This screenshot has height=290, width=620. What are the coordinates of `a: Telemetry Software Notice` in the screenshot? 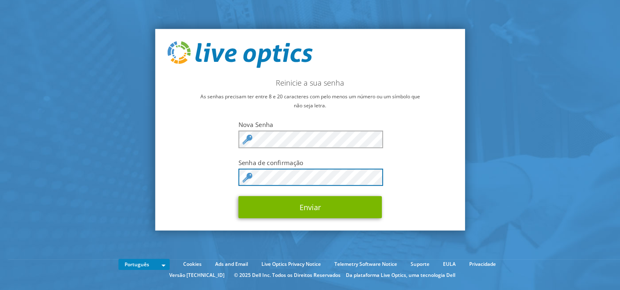 It's located at (365, 264).